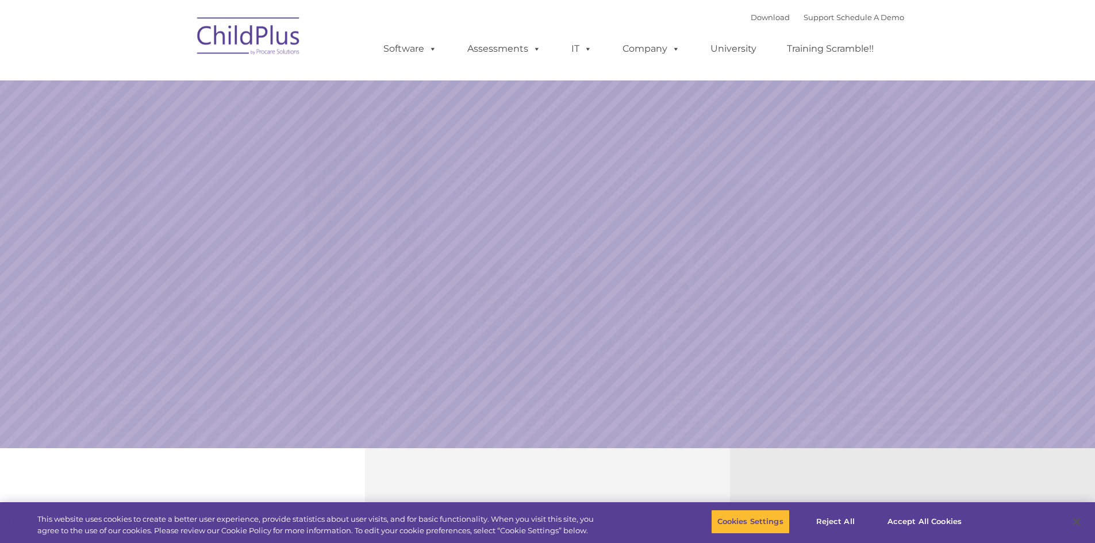 This screenshot has width=1095, height=543. I want to click on a: IT, so click(582, 49).